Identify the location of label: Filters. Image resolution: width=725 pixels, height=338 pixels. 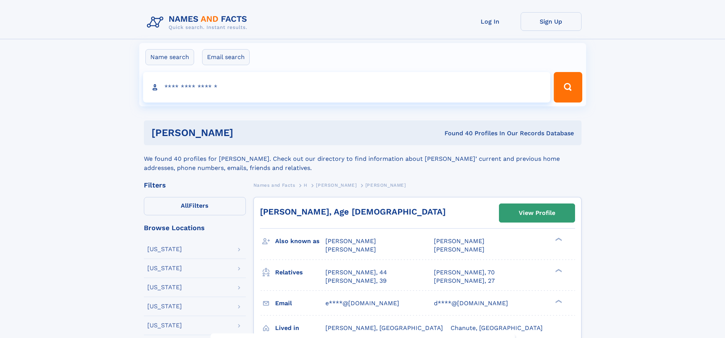
(195, 206).